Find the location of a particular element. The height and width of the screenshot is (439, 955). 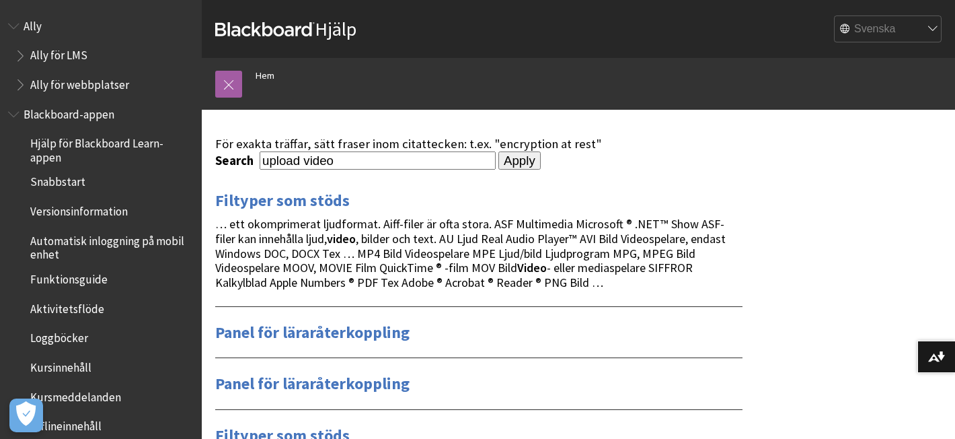

span: Kursinnehåll is located at coordinates (61, 365).